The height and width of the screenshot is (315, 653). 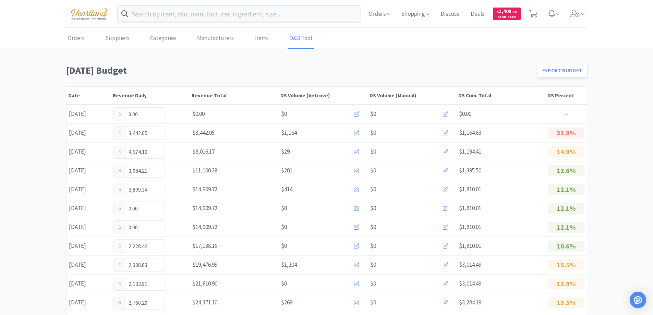 What do you see at coordinates (287, 302) in the screenshot?
I see `span: $269` at bounding box center [287, 302].